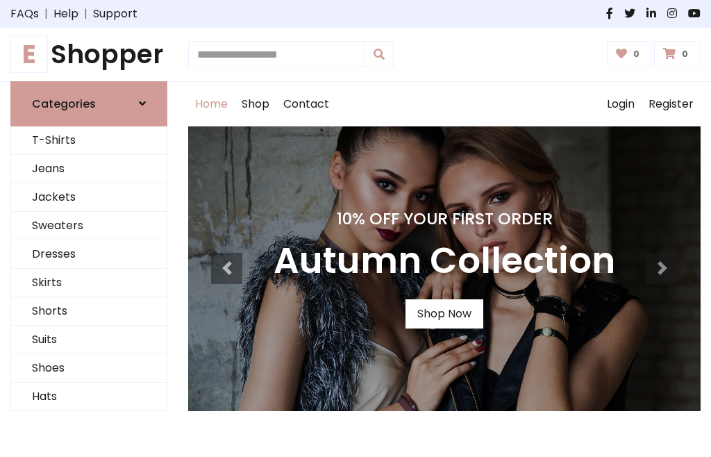 This screenshot has width=711, height=457. Describe the element at coordinates (444, 261) in the screenshot. I see `h3: Autumn Collection` at that location.